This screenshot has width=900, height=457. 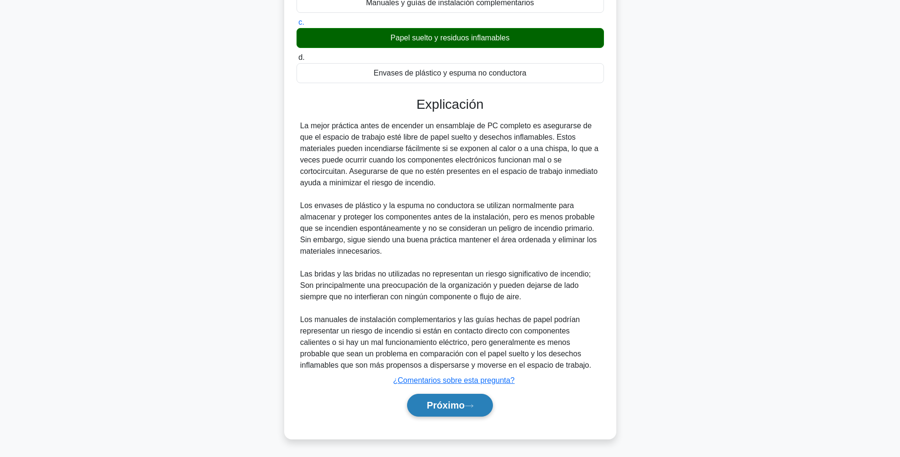 I want to click on div: Papel suelto y residuos inflamables, so click(x=450, y=38).